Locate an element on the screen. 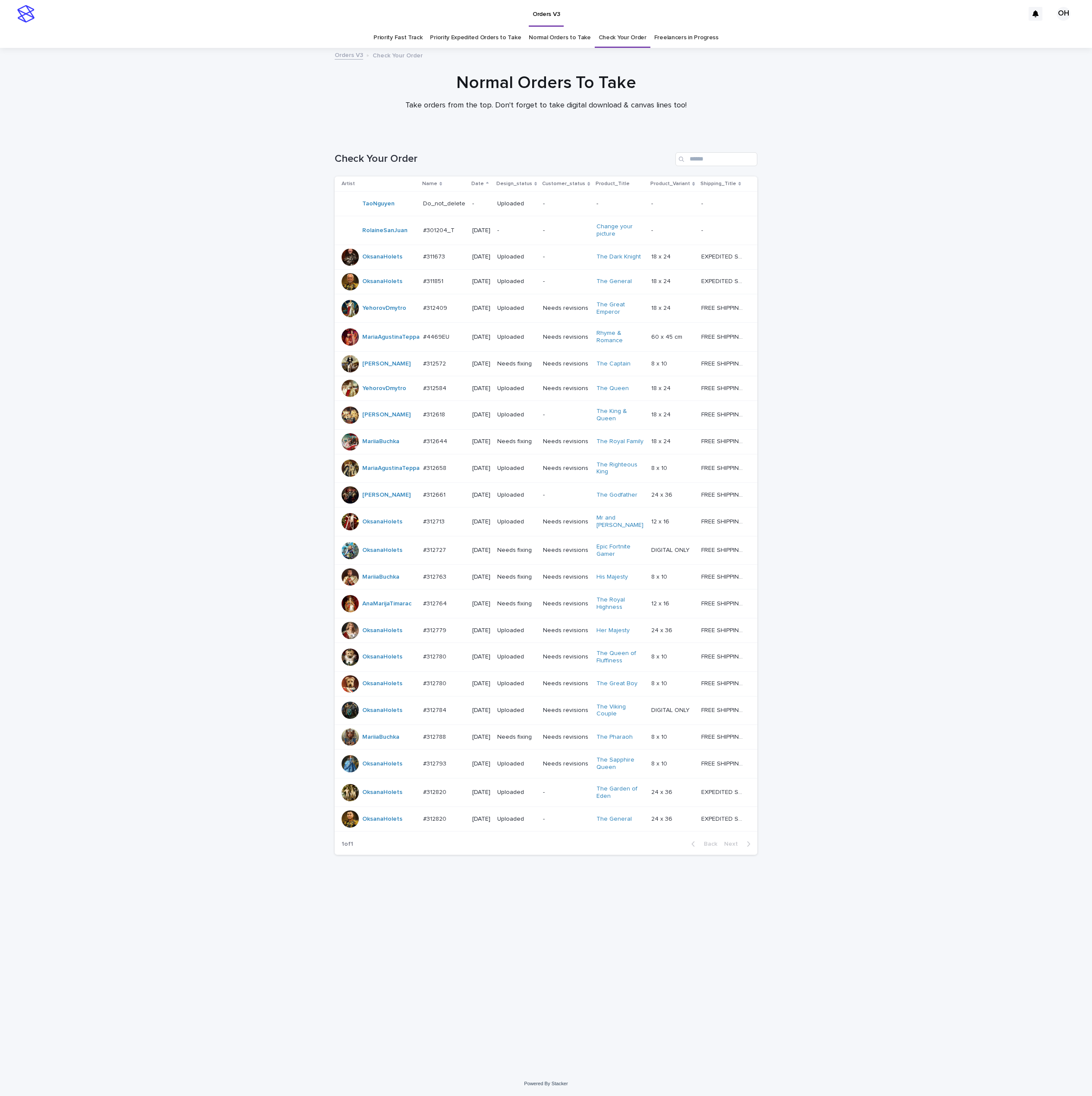 Image resolution: width=1092 pixels, height=1096 pixels. p: #312658 is located at coordinates (436, 467).